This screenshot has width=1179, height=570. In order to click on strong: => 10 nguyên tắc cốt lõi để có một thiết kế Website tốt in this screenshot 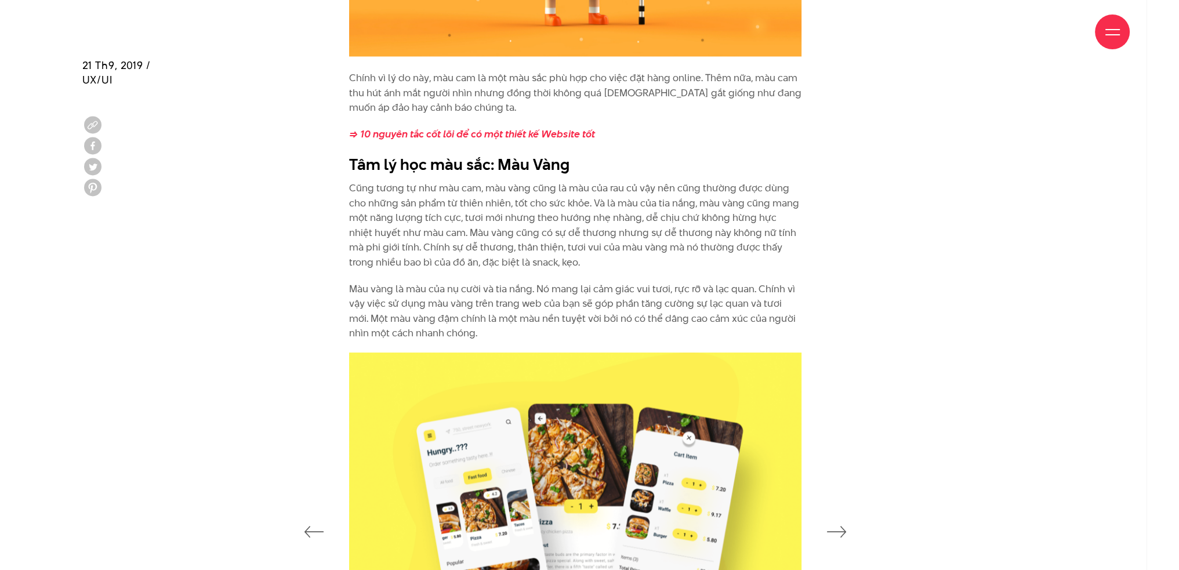, I will do `click(472, 134)`.